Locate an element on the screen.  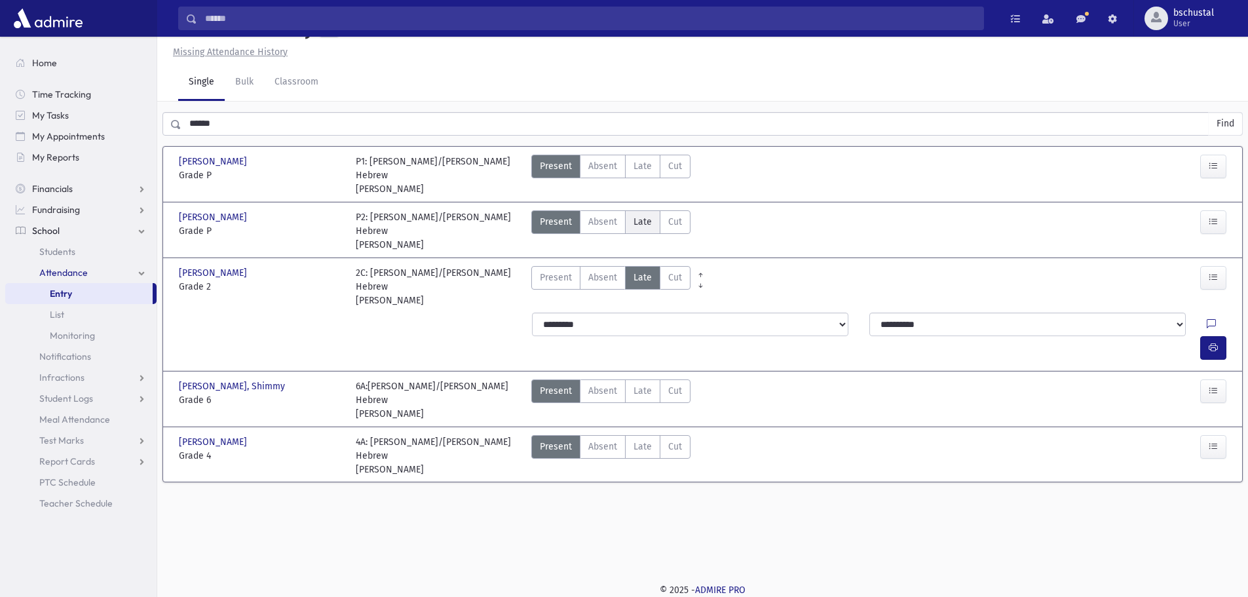
span: PTC Schedule is located at coordinates (68, 482).